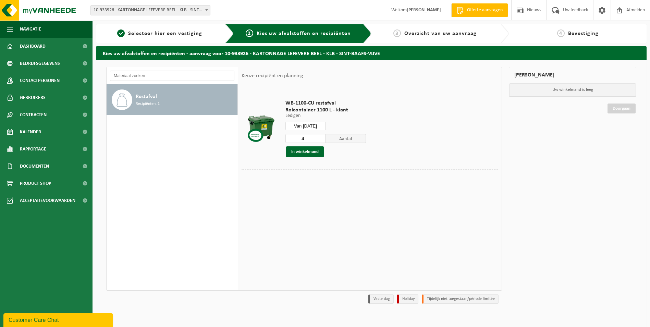 The image size is (650, 327). Describe the element at coordinates (305, 152) in the screenshot. I see `button: In winkelmand` at that location.